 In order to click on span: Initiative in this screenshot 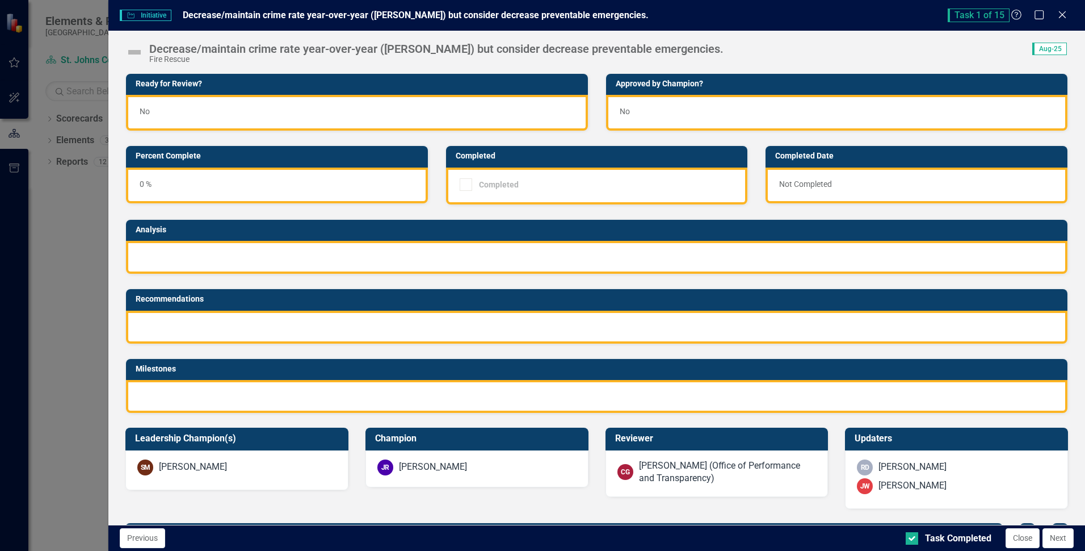, I will do `click(145, 15)`.